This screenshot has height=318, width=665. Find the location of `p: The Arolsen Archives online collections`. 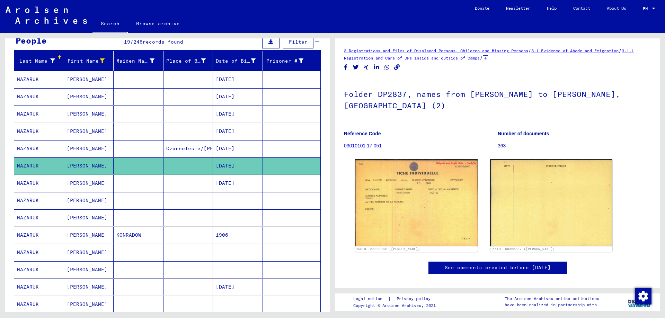

p: The Arolsen Archives online collections is located at coordinates (552, 299).